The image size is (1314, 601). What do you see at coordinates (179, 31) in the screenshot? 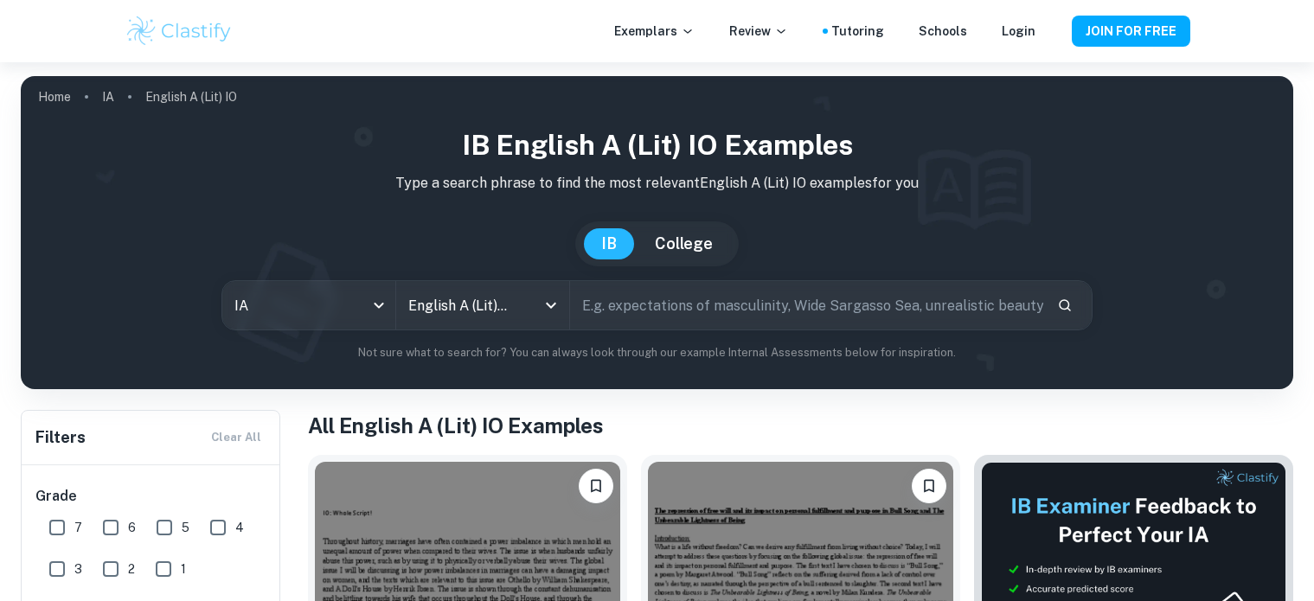
I see `img: Clastify logo` at bounding box center [179, 31].